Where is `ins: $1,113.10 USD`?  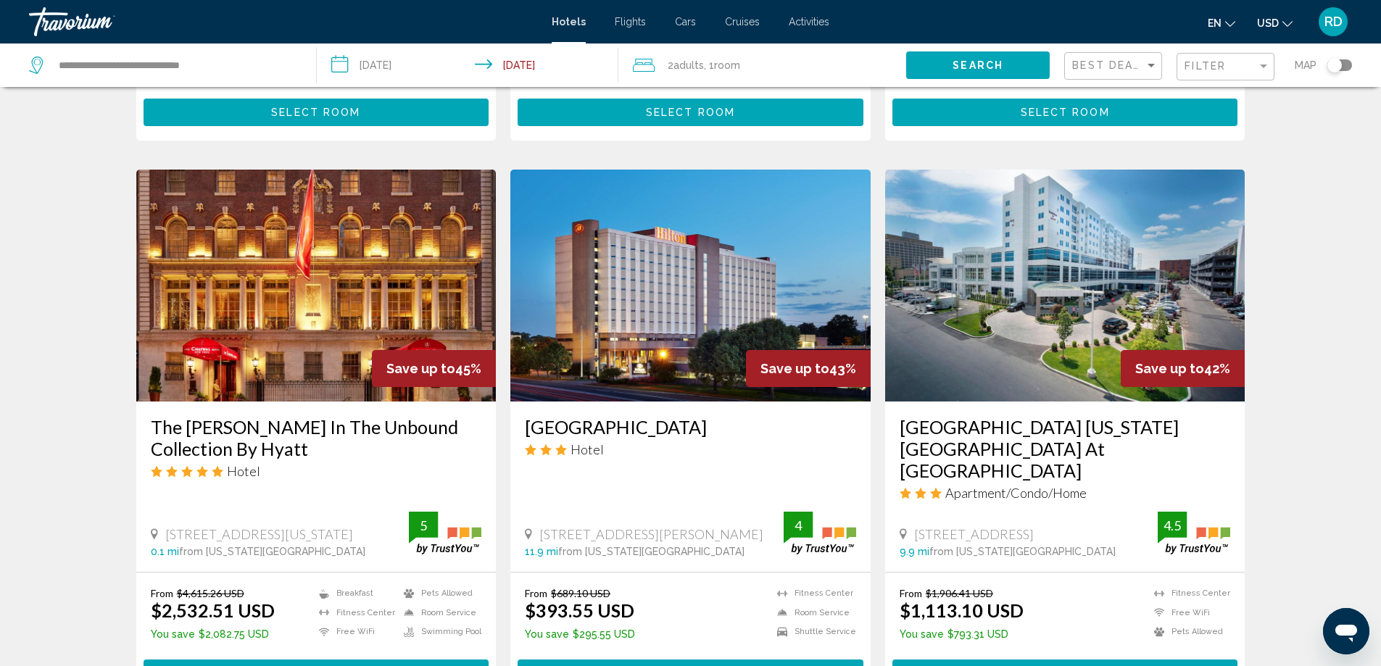
ins: $1,113.10 USD is located at coordinates (961, 610).